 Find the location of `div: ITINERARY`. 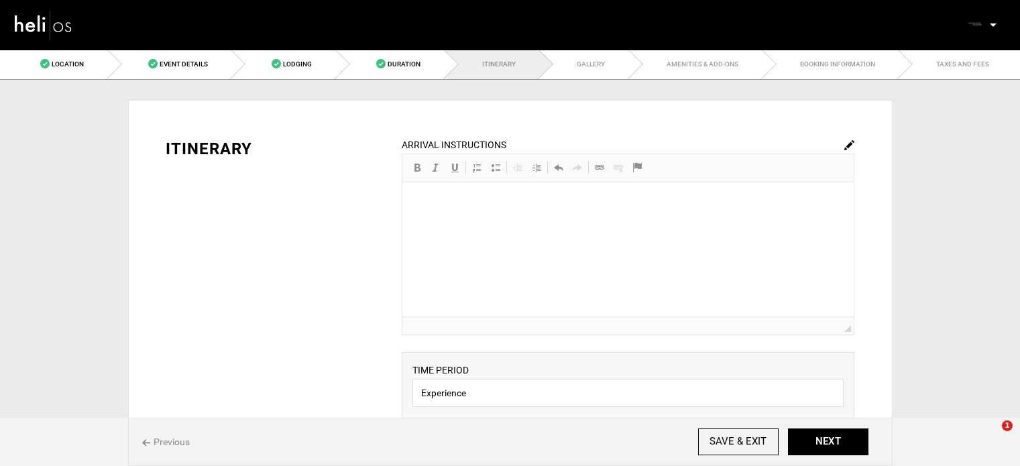

div: ITINERARY is located at coordinates (274, 149).